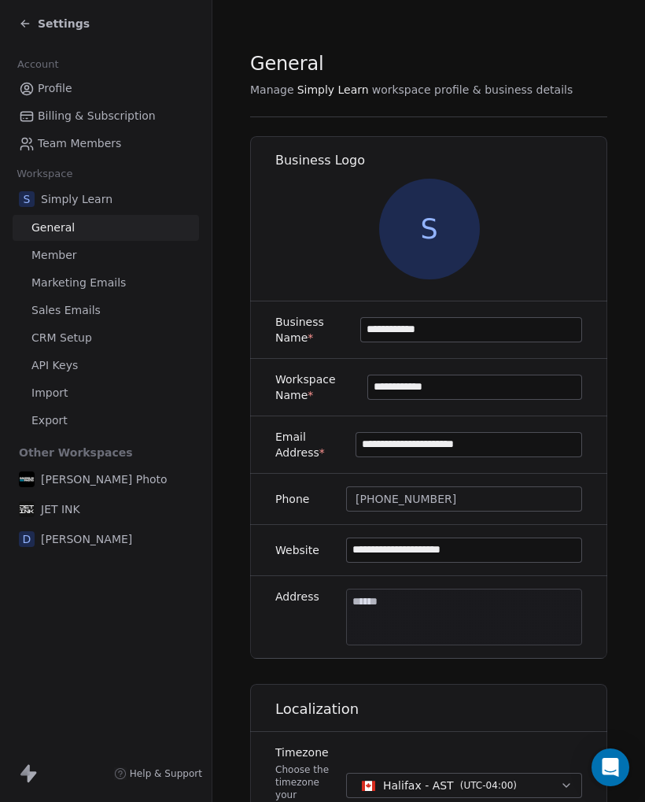  Describe the element at coordinates (105, 393) in the screenshot. I see `a: Import` at that location.